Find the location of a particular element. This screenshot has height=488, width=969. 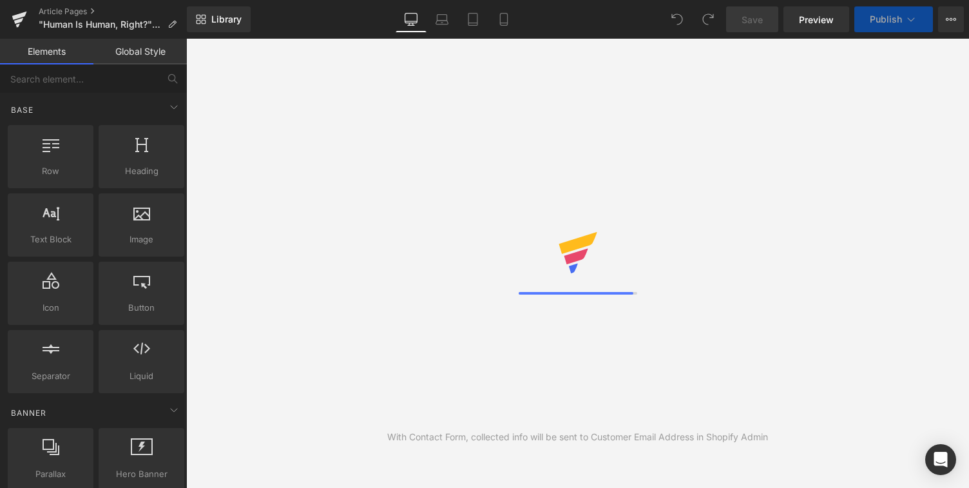

a: Tablet is located at coordinates (473, 19).